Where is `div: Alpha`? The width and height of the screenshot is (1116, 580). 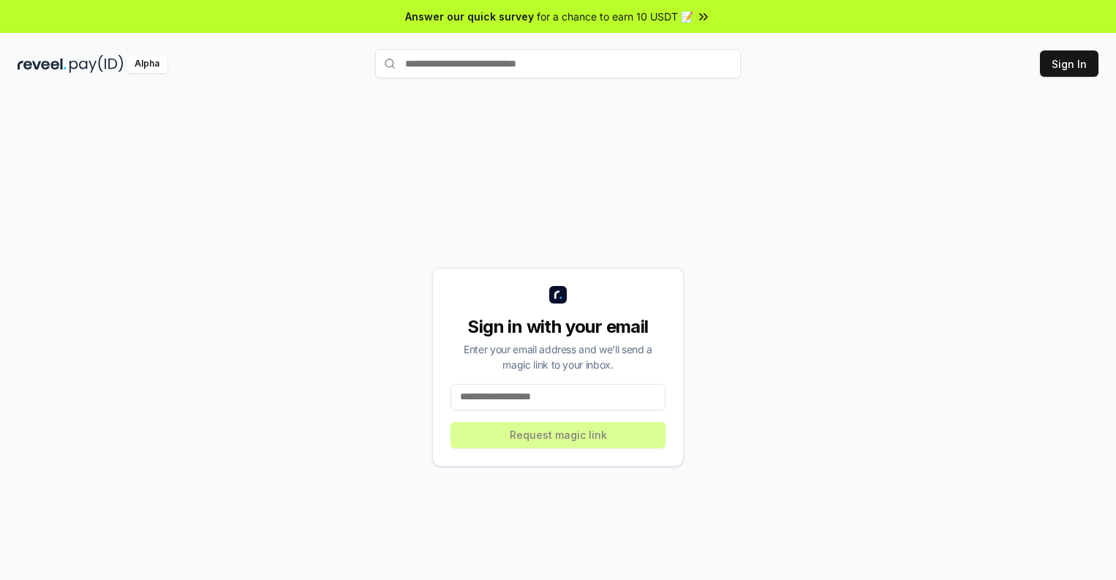
div: Alpha is located at coordinates (147, 64).